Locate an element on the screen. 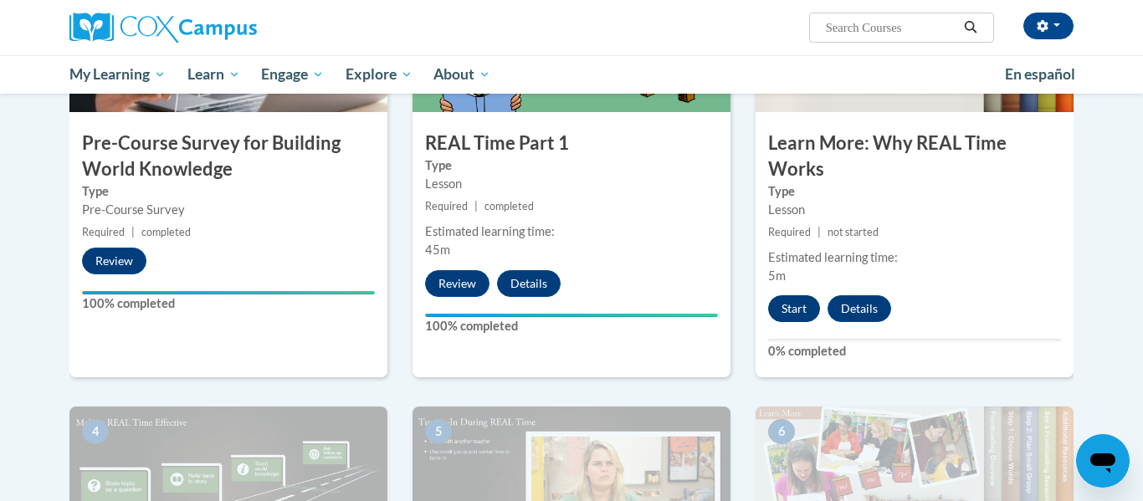 This screenshot has width=1143, height=501. span: About is located at coordinates (462, 74).